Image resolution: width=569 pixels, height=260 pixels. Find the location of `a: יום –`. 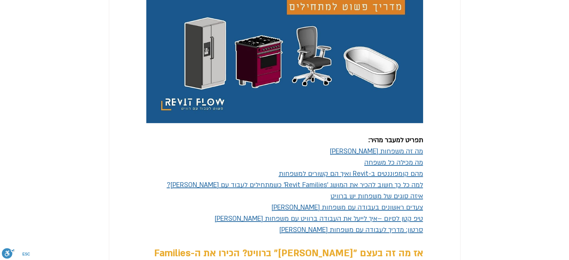

a: יום – is located at coordinates (384, 218).